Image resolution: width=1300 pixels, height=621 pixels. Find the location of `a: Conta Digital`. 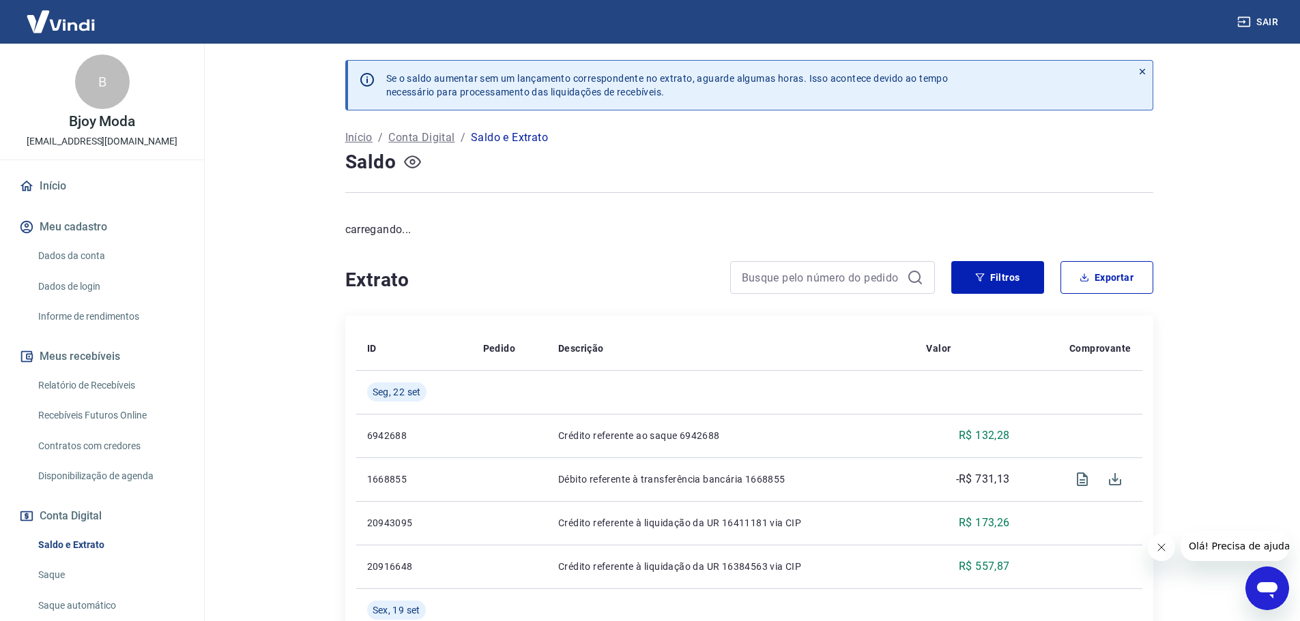

a: Conta Digital is located at coordinates (421, 138).